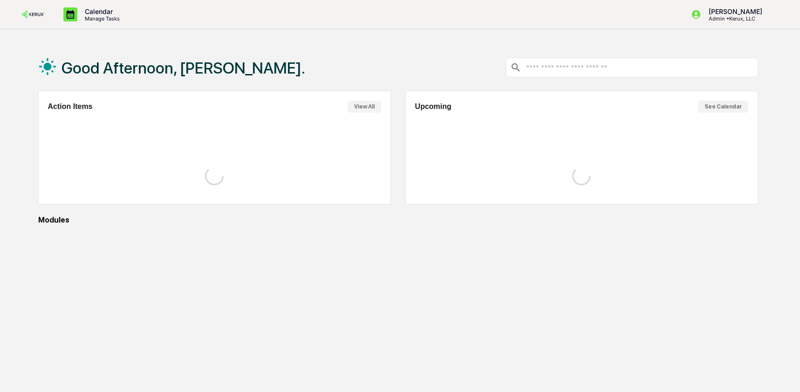 This screenshot has height=392, width=800. I want to click on div: Modules, so click(398, 220).